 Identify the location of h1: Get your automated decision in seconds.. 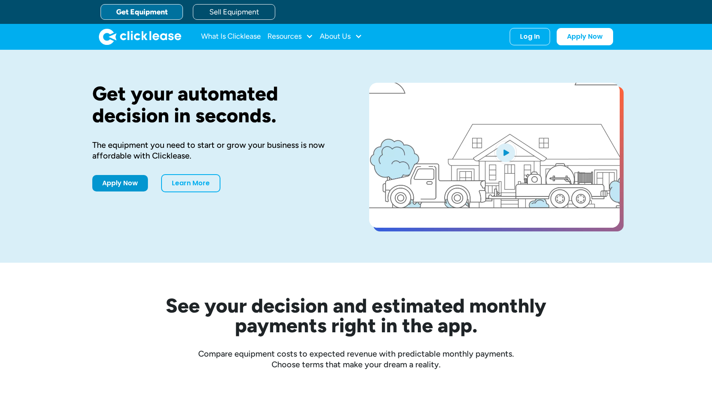
(218, 105).